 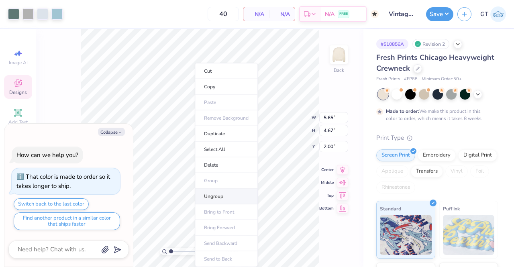 I want to click on img: Back, so click(x=339, y=55).